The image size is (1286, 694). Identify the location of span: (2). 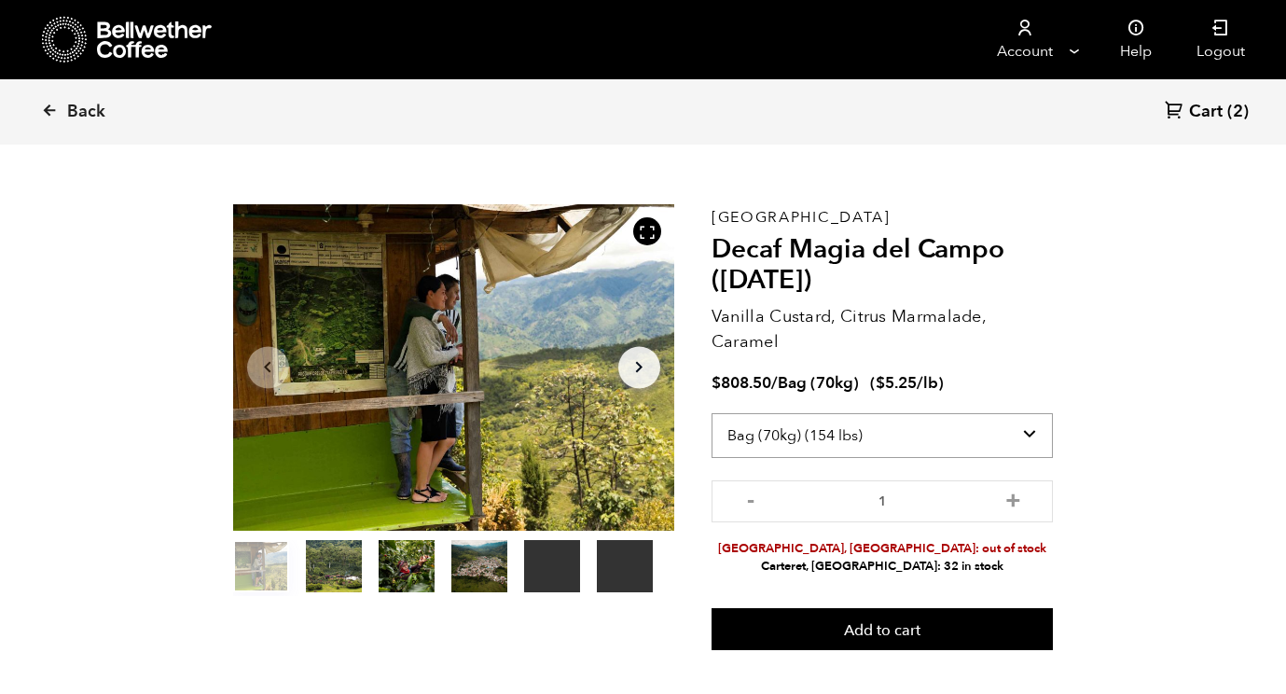
(1238, 112).